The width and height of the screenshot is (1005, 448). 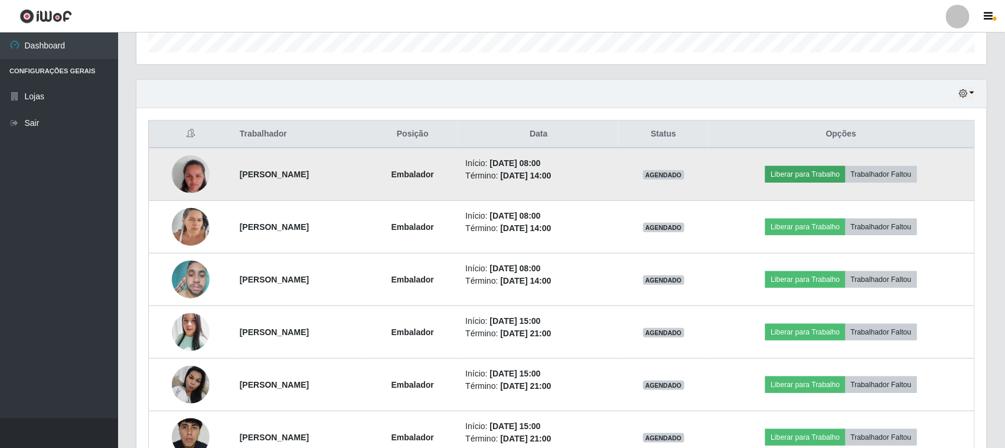 I want to click on th: Data, so click(x=538, y=134).